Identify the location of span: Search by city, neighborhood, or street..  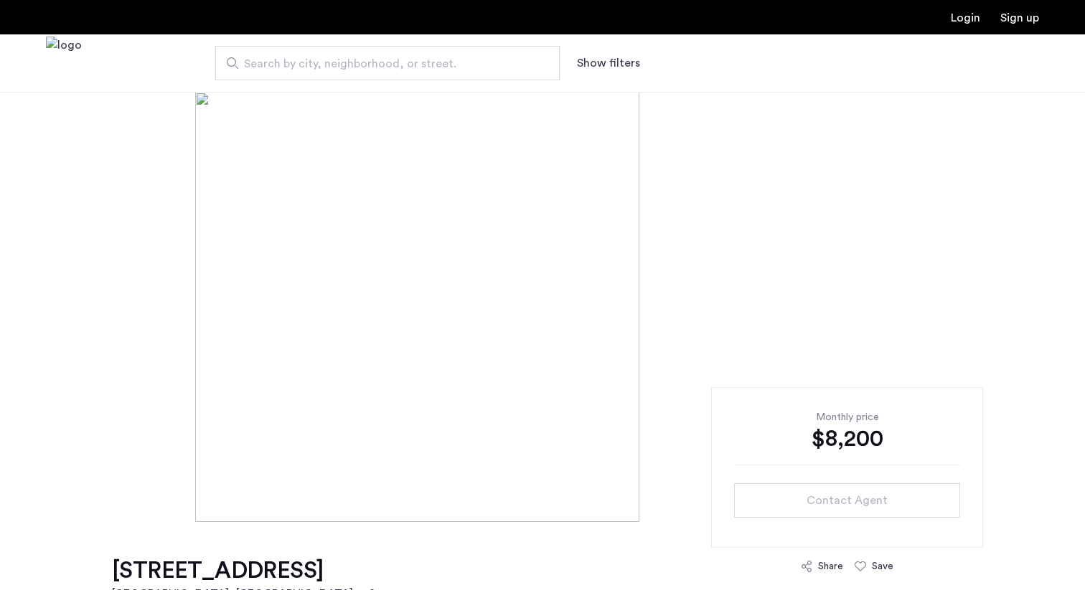
(382, 64).